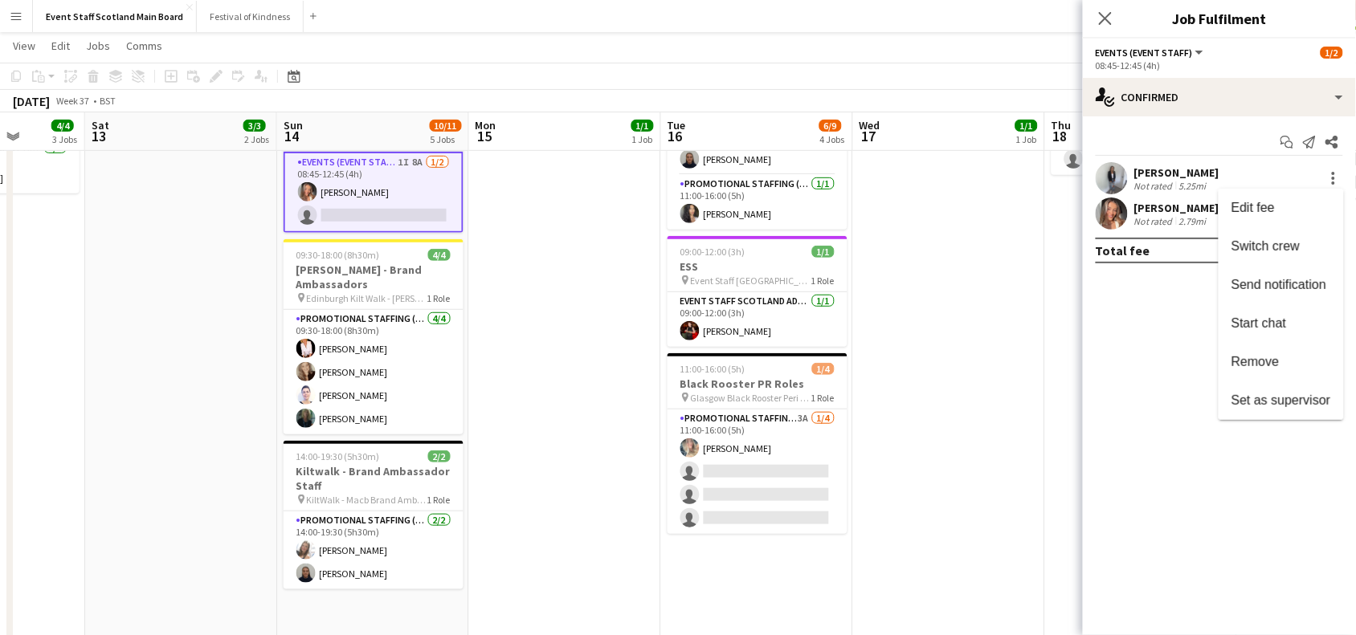 Image resolution: width=1356 pixels, height=635 pixels. I want to click on button: Remove, so click(1281, 362).